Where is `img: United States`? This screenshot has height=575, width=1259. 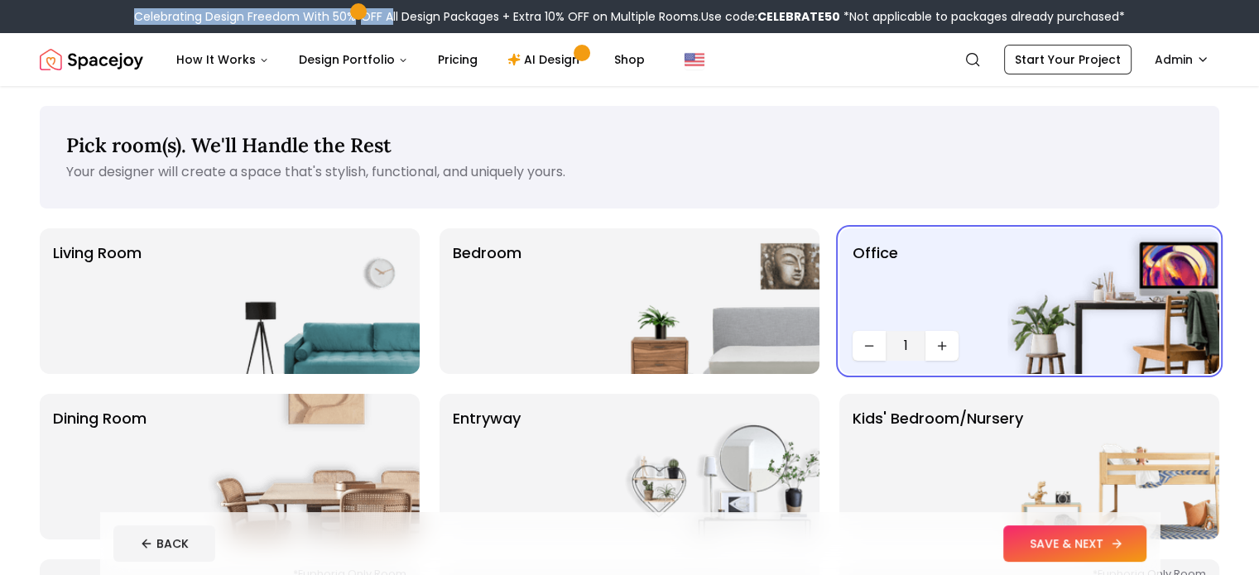
img: United States is located at coordinates (695, 60).